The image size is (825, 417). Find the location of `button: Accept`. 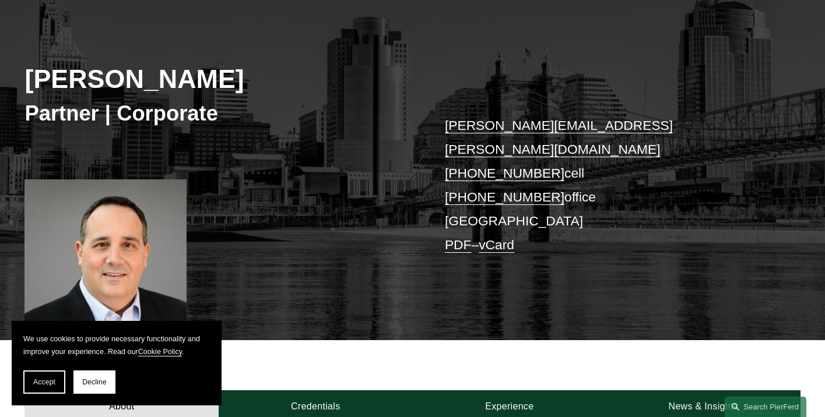

button: Accept is located at coordinates (44, 382).